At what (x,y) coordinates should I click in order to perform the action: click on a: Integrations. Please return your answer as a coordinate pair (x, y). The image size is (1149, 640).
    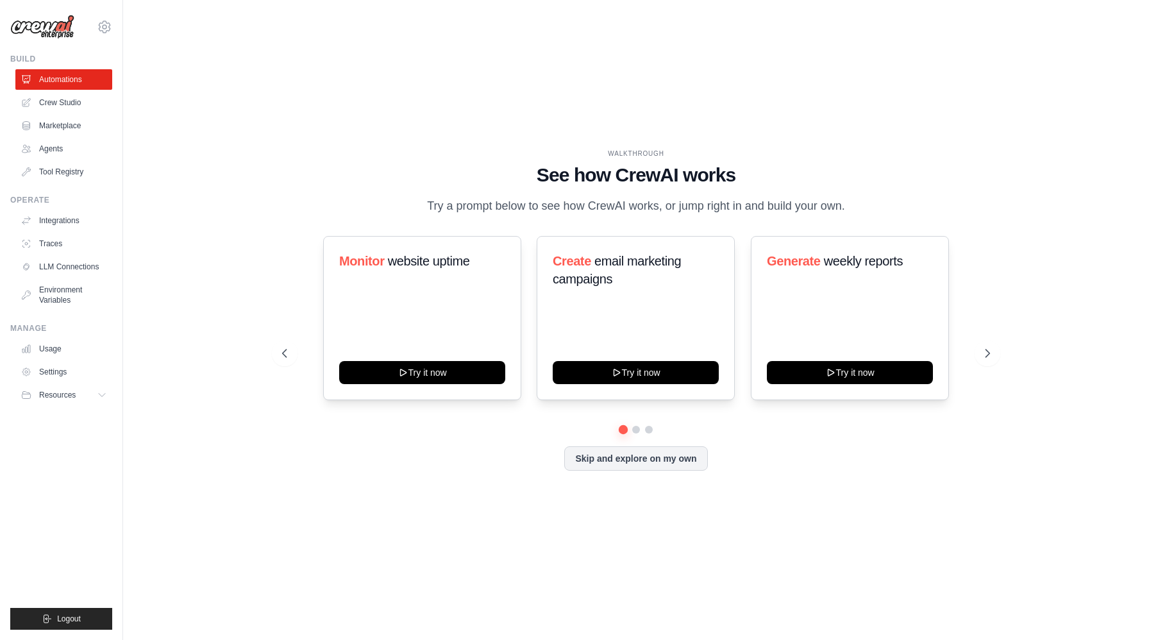
    Looking at the image, I should click on (63, 221).